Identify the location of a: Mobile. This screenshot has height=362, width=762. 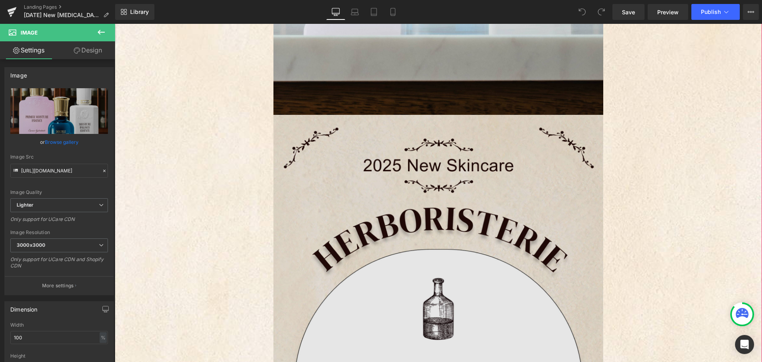
(393, 12).